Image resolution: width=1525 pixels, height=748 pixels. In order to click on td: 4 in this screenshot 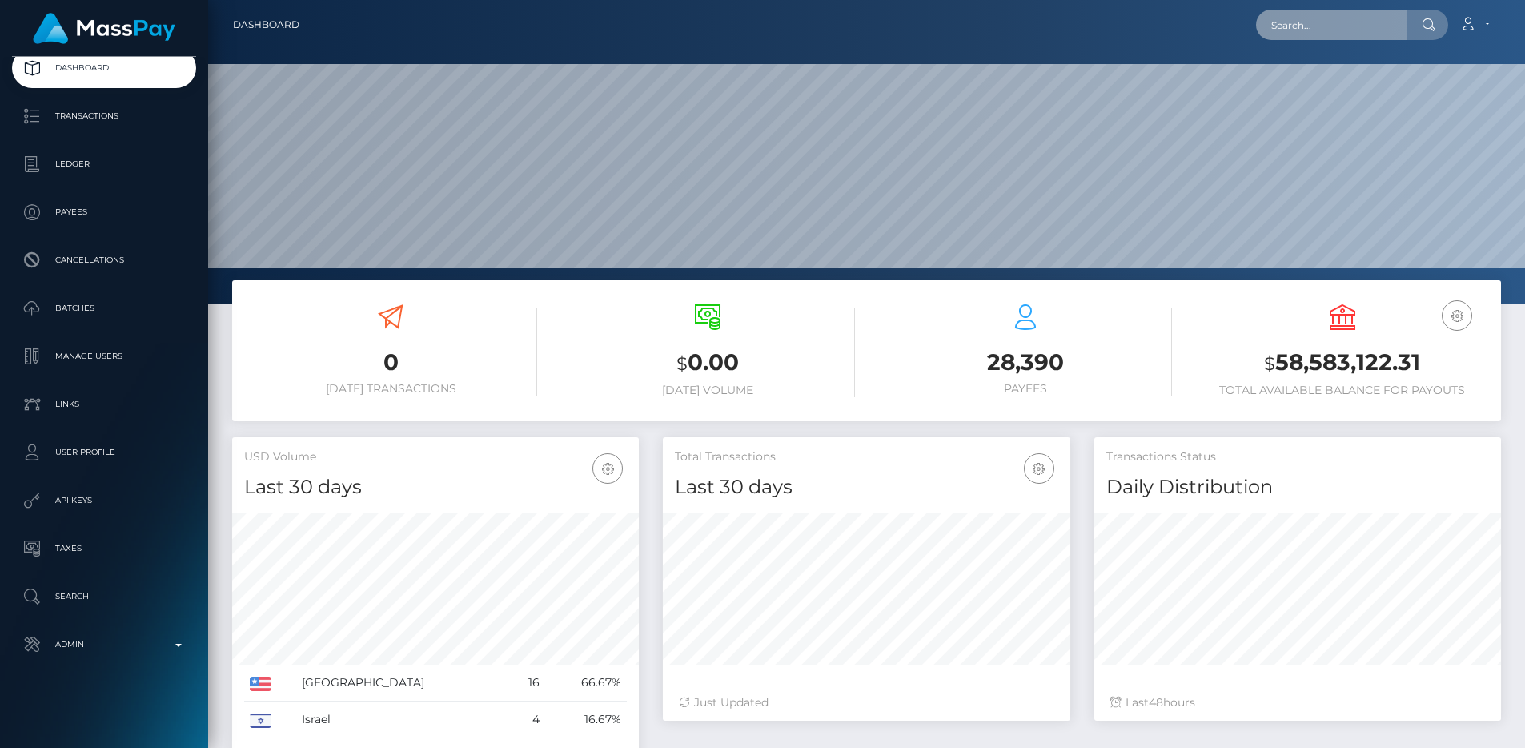, I will do `click(528, 720)`.